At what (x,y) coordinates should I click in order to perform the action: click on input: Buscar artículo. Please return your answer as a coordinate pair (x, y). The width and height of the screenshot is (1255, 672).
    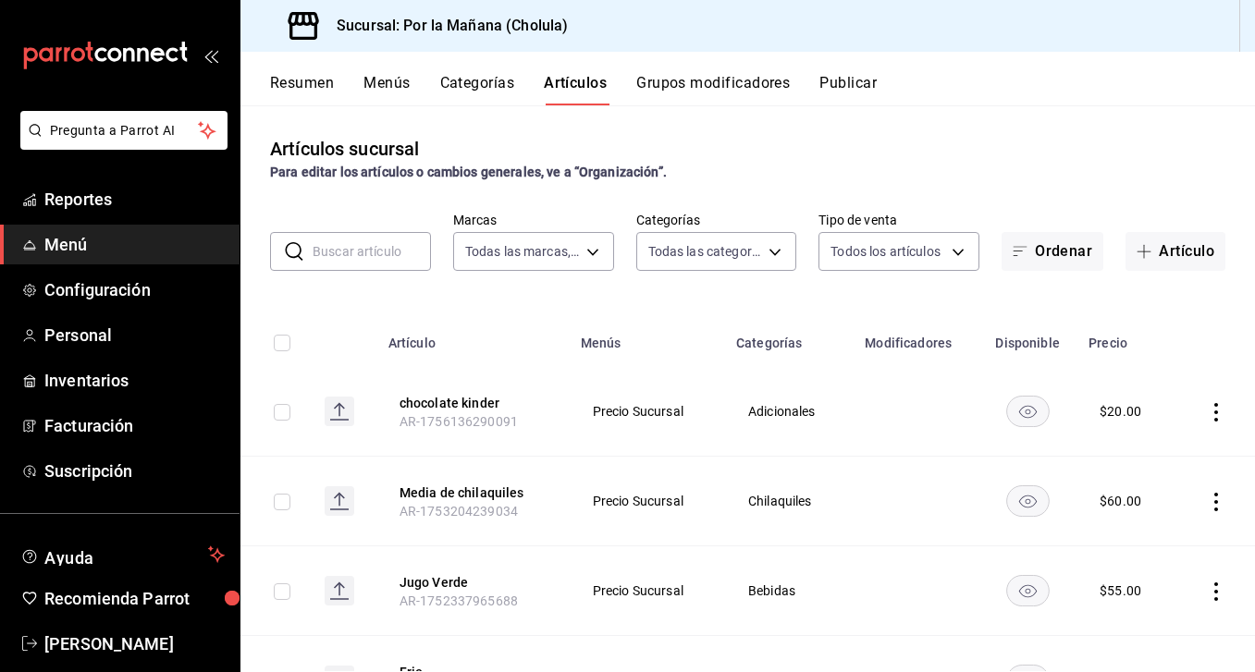
    Looking at the image, I should click on (372, 251).